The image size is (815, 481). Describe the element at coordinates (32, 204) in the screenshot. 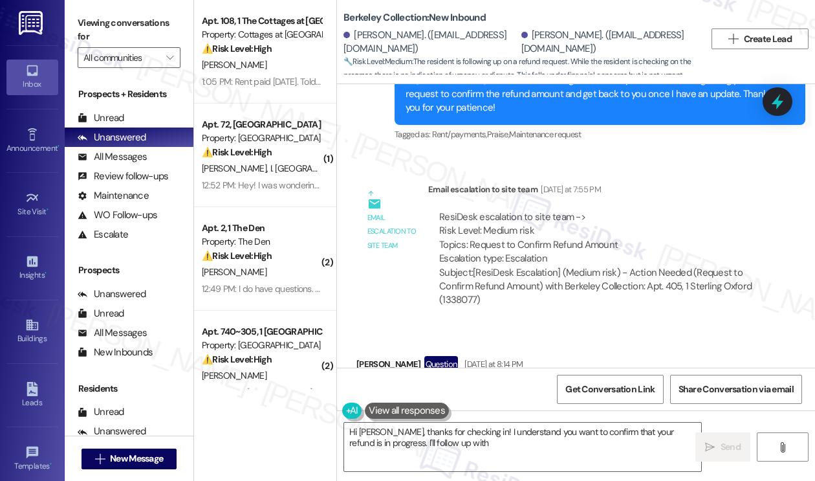

I see `a: Site Visit •` at that location.